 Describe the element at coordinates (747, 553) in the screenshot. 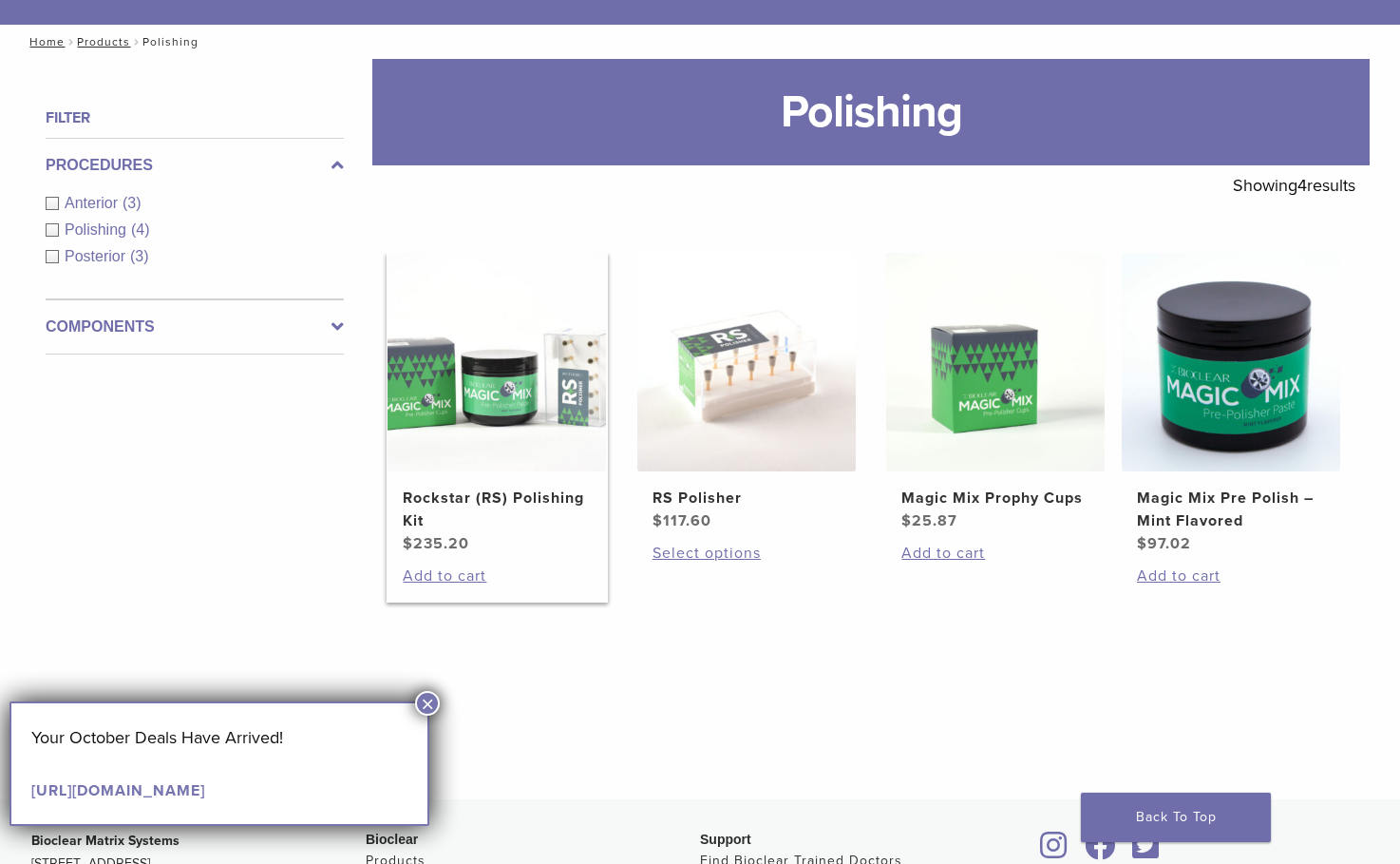

I see `a: Select options for “RS Polisher”` at that location.